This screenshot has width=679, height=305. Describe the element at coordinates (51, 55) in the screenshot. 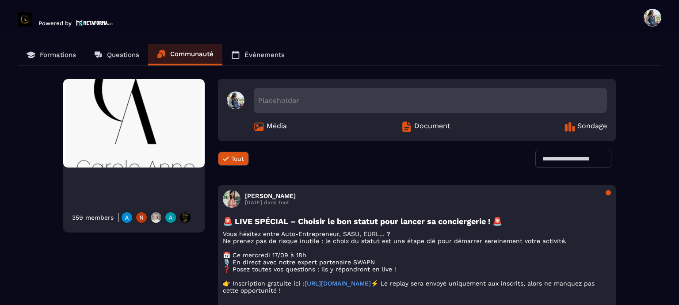

I see `a: Formations` at that location.